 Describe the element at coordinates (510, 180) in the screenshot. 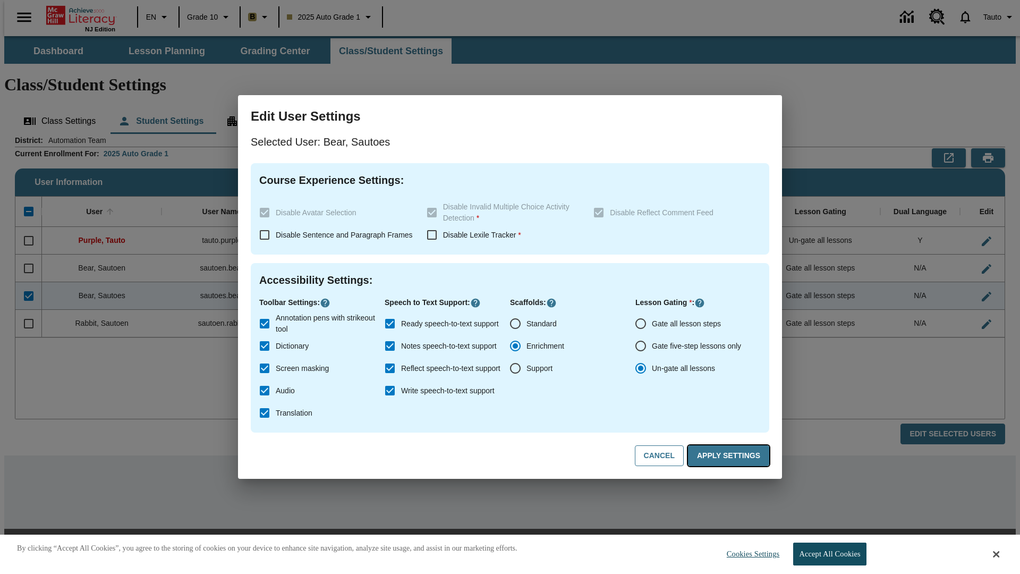

I see `h4: Course Experience Settings :` at that location.